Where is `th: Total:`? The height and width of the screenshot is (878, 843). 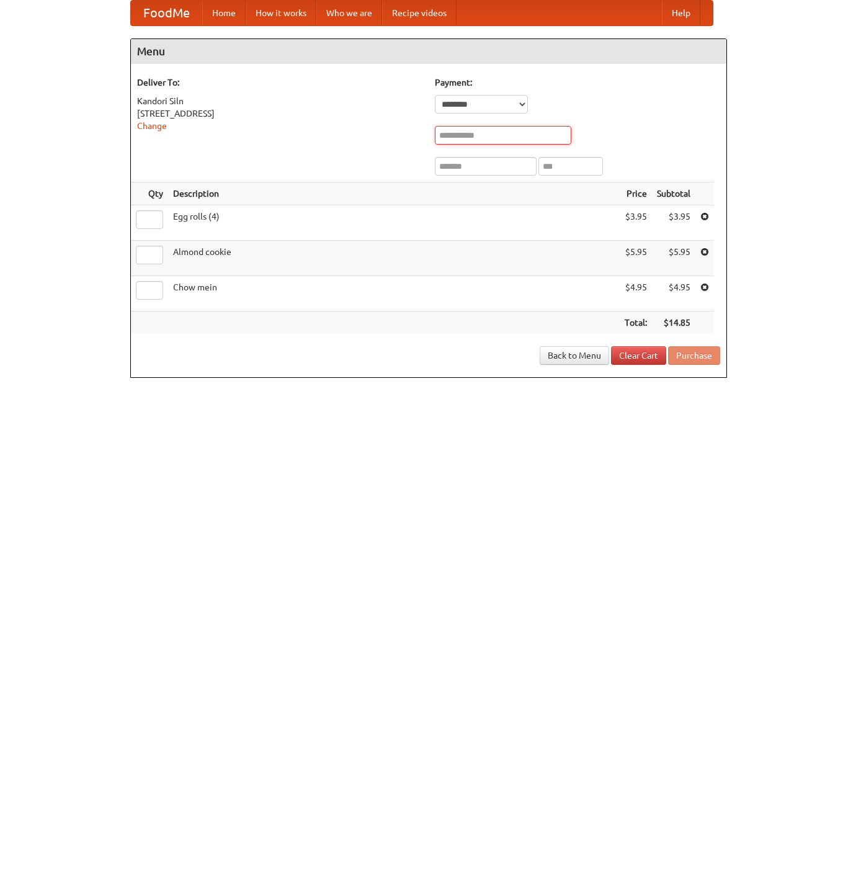 th: Total: is located at coordinates (636, 323).